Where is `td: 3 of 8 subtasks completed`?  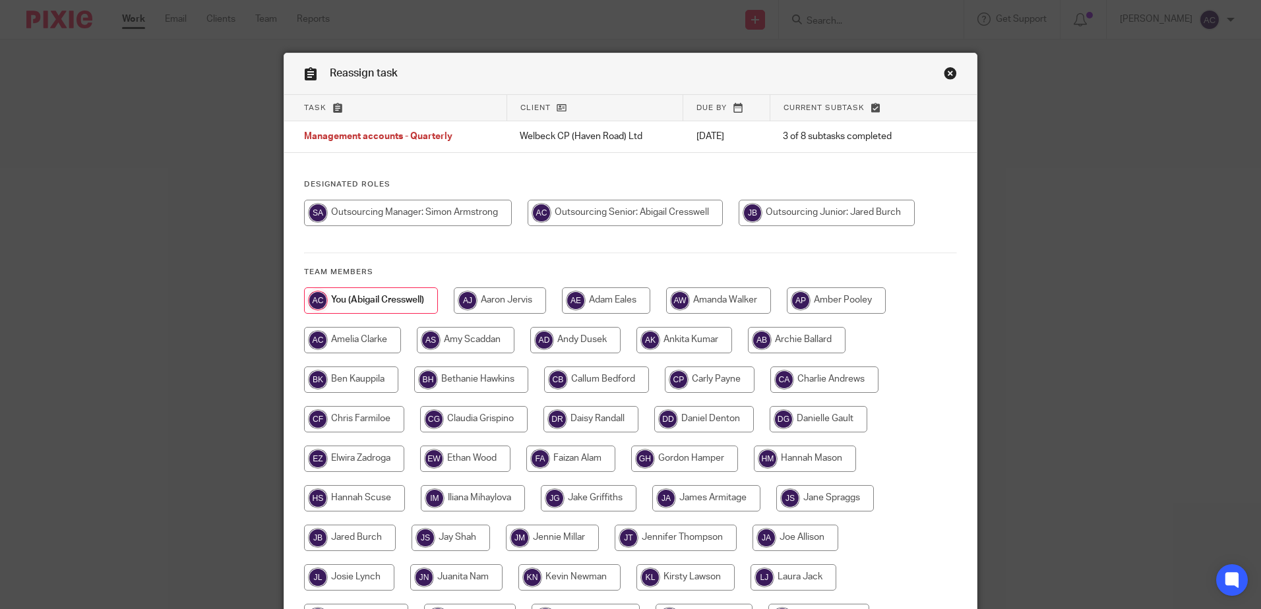 td: 3 of 8 subtasks completed is located at coordinates (850, 137).